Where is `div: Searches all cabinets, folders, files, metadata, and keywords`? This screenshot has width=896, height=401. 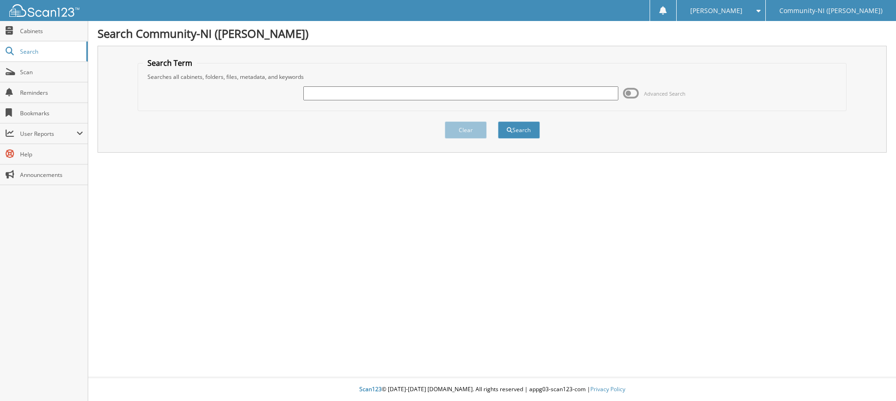
div: Searches all cabinets, folders, files, metadata, and keywords is located at coordinates (493, 77).